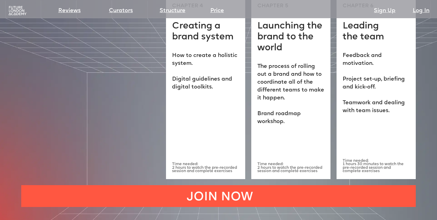 Image resolution: width=437 pixels, height=220 pixels. What do you see at coordinates (205, 72) in the screenshot?
I see `p: How to create a holistic system. Digital guidelines and digital toolkits.` at bounding box center [205, 72].